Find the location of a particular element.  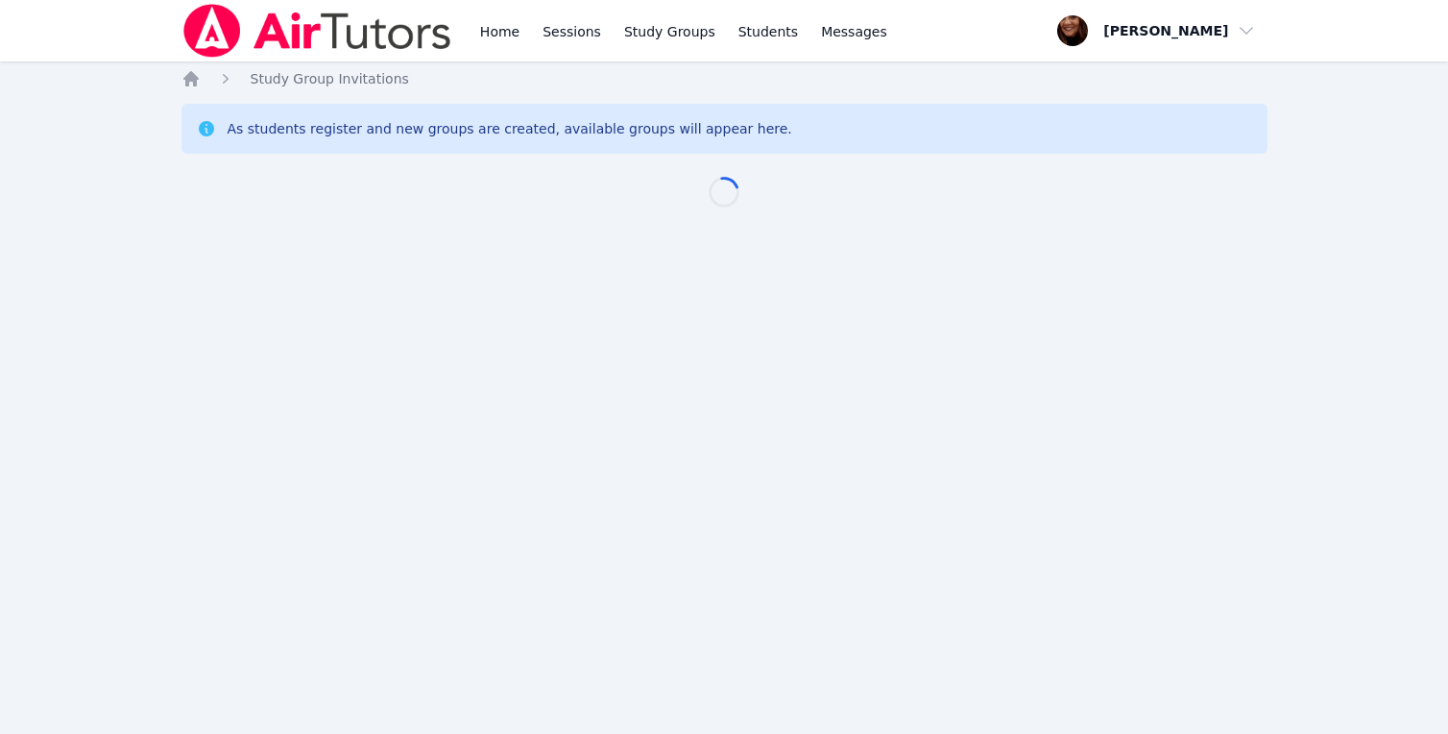

span: Study Group Invitations is located at coordinates (329, 79).